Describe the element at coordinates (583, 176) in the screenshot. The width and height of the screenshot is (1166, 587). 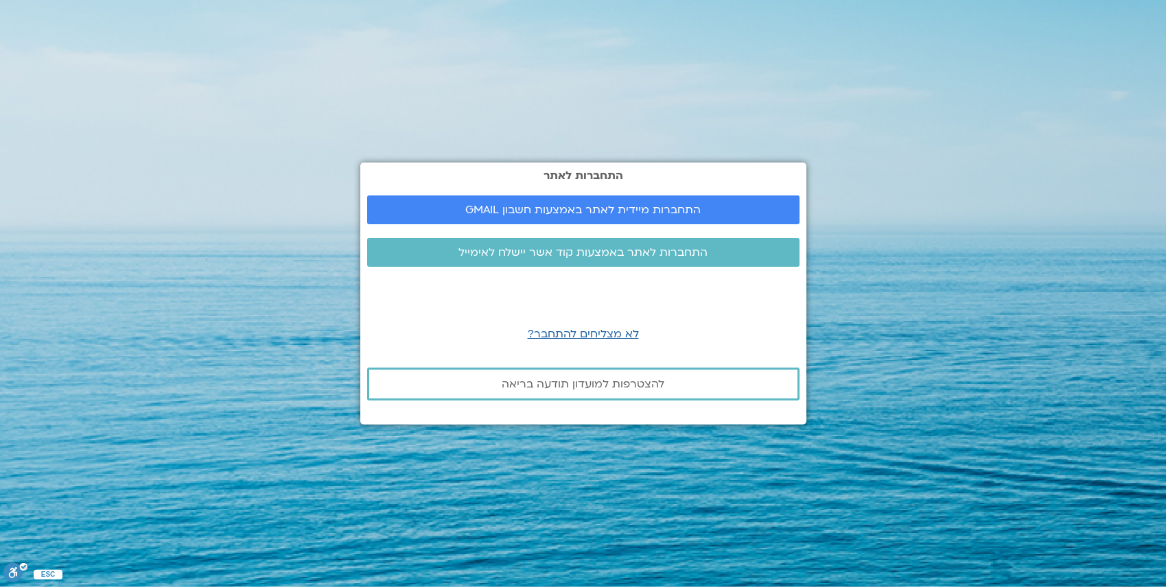
I see `h2: התחברות לאתר` at that location.